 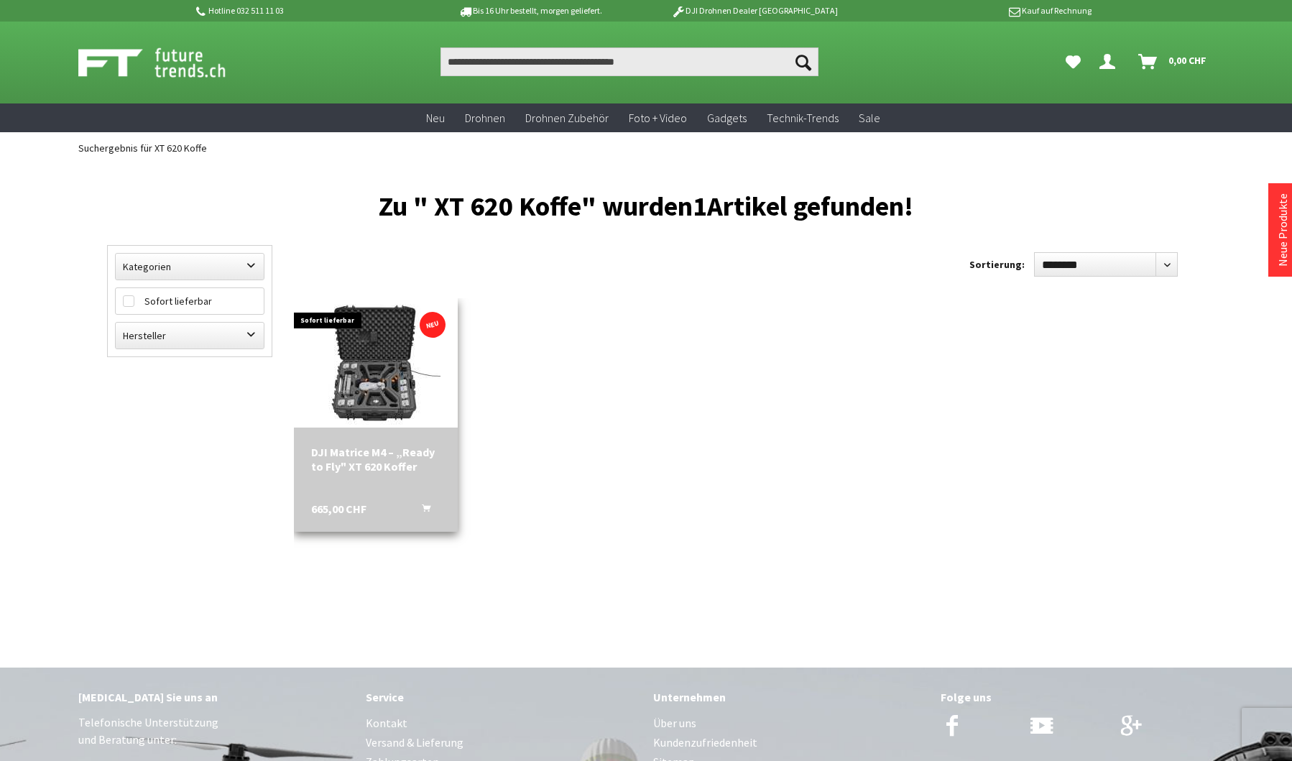 What do you see at coordinates (422, 511) in the screenshot?
I see `button: In den Warenkorb` at bounding box center [422, 511].